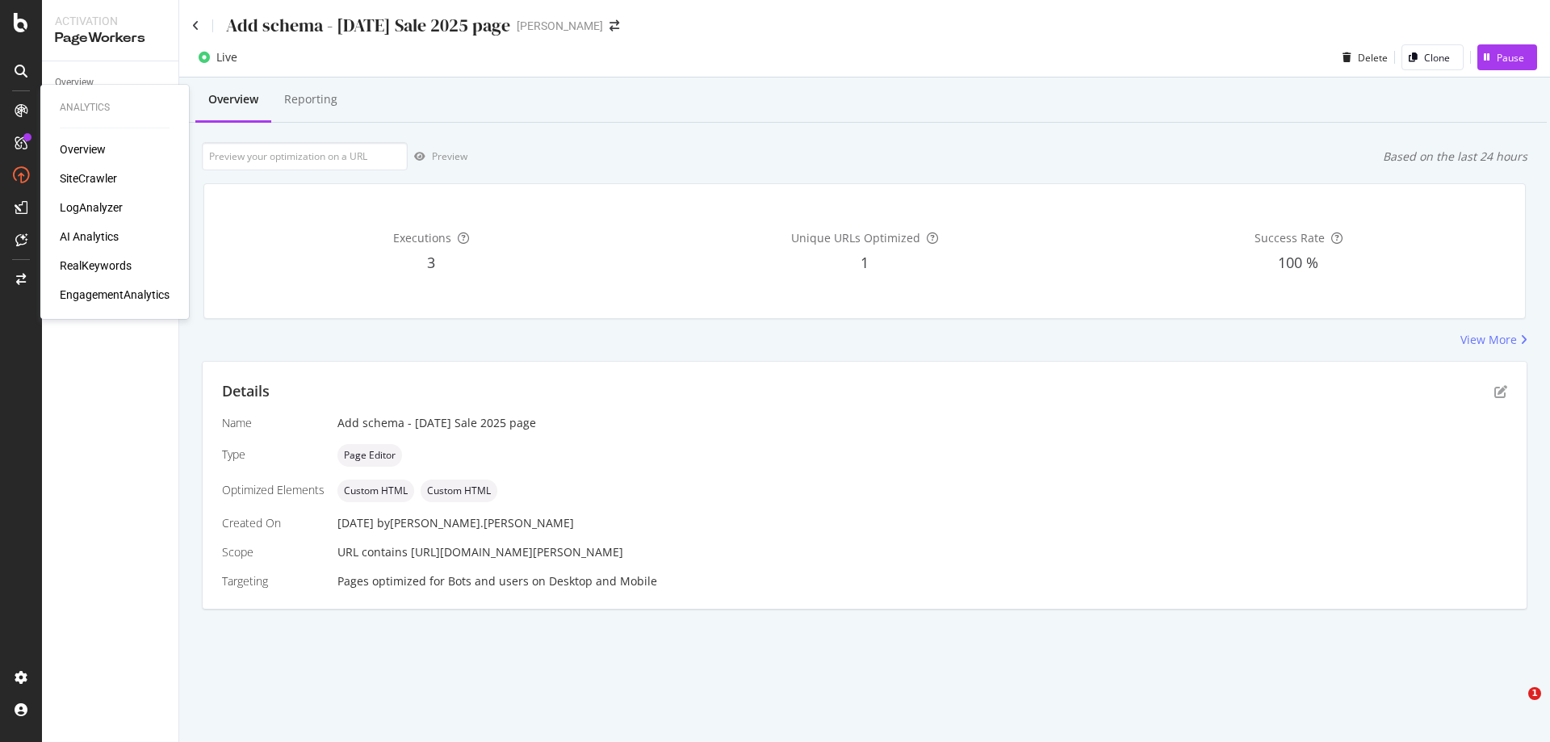 The width and height of the screenshot is (1550, 742). What do you see at coordinates (1500, 391) in the screenshot?
I see `div: pen-to-square` at bounding box center [1500, 391].